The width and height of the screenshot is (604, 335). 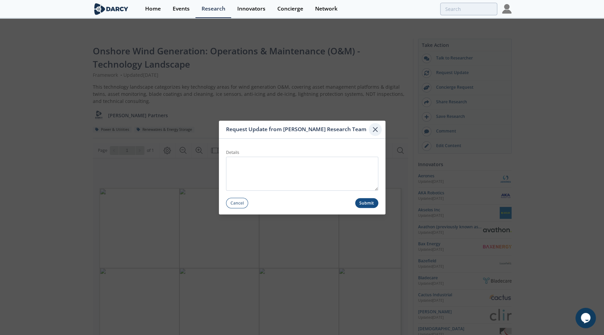 I want to click on button: Submit, so click(x=367, y=203).